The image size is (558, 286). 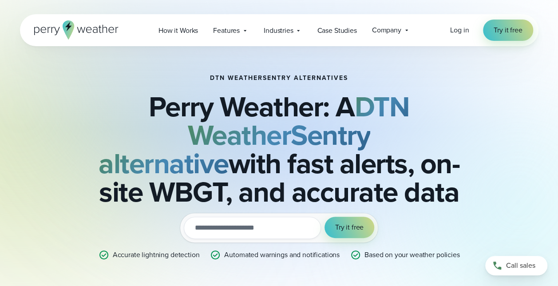 I want to click on span: Case Studies, so click(x=337, y=31).